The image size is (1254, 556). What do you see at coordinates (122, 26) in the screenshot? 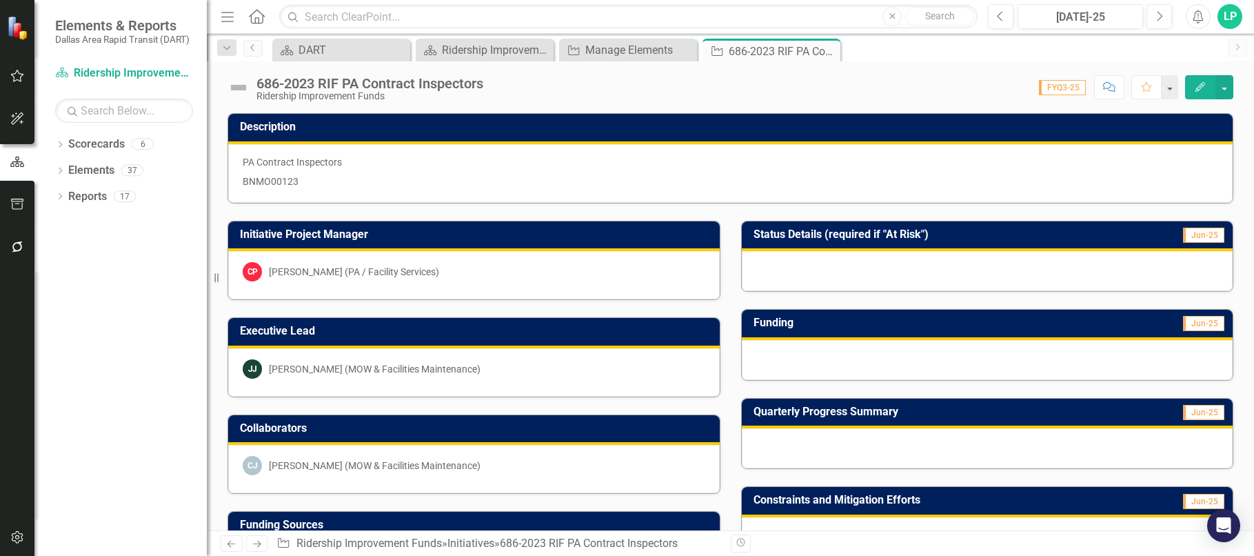
I see `span: Elements & Reports` at bounding box center [122, 26].